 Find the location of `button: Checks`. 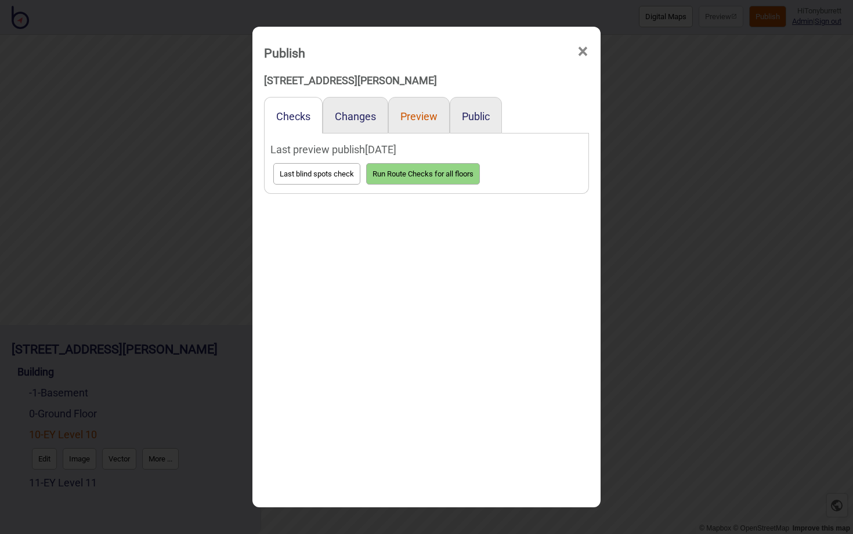

button: Checks is located at coordinates (293, 116).